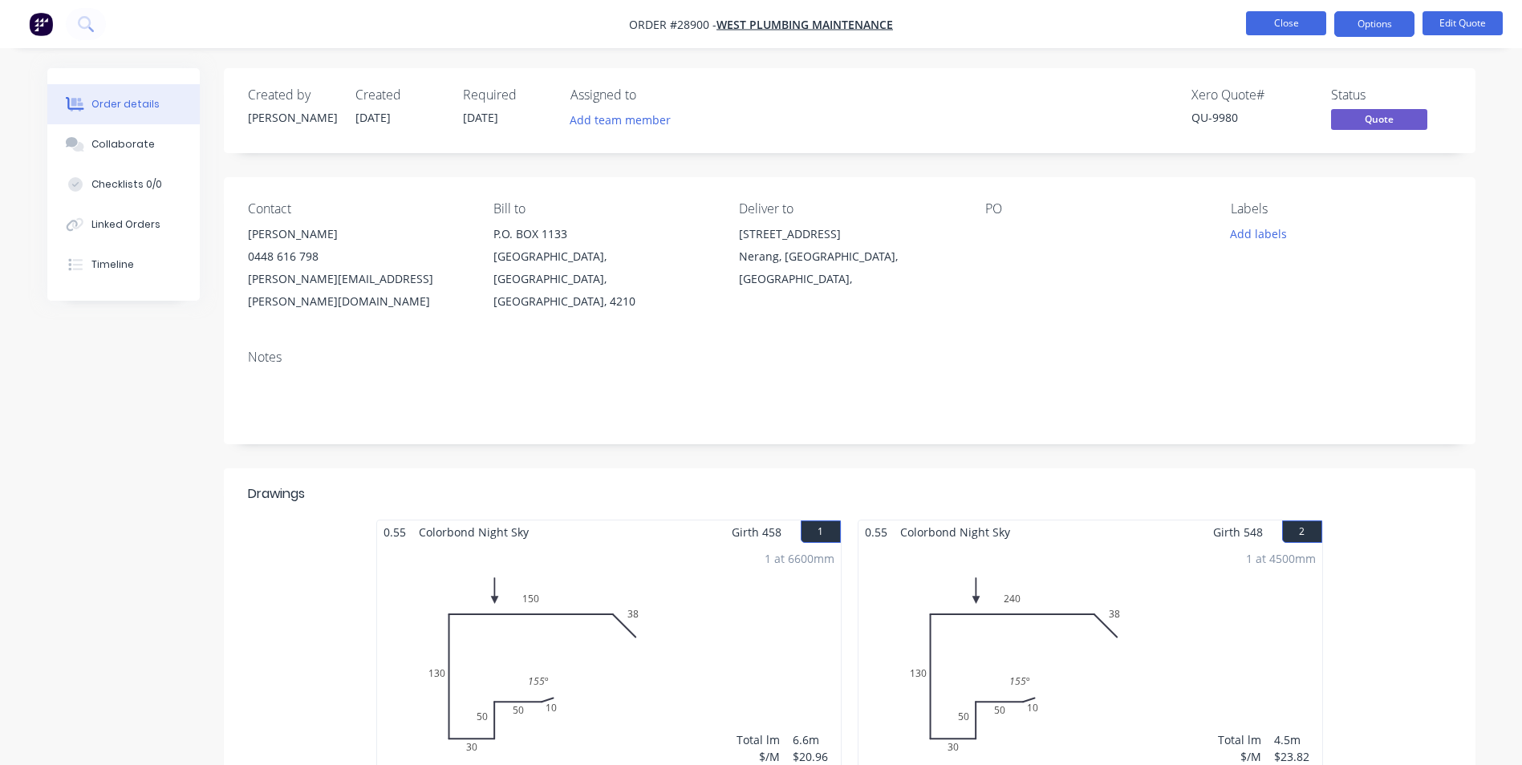  Describe the element at coordinates (821, 532) in the screenshot. I see `button: 1` at that location.